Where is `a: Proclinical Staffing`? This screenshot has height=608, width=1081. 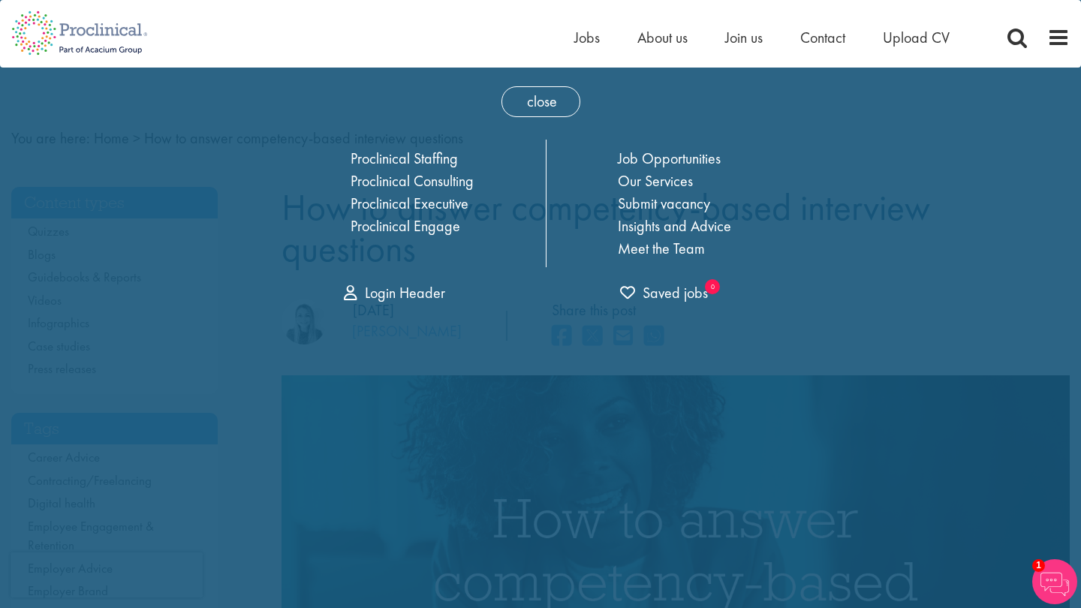 a: Proclinical Staffing is located at coordinates (404, 158).